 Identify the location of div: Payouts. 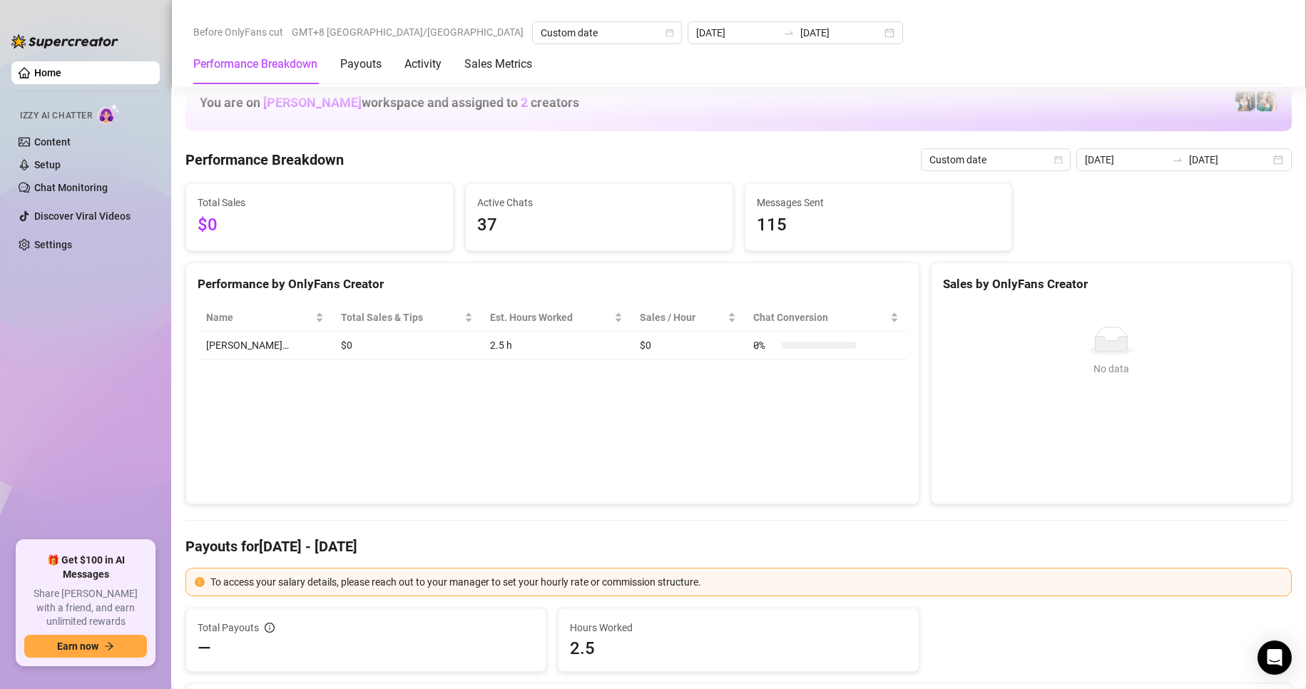
(361, 64).